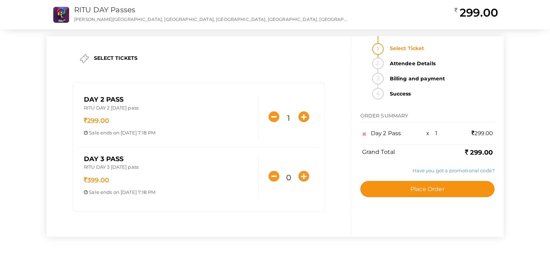 This screenshot has width=550, height=266. What do you see at coordinates (476, 13) in the screenshot?
I see `h2: 299.00` at bounding box center [476, 13].